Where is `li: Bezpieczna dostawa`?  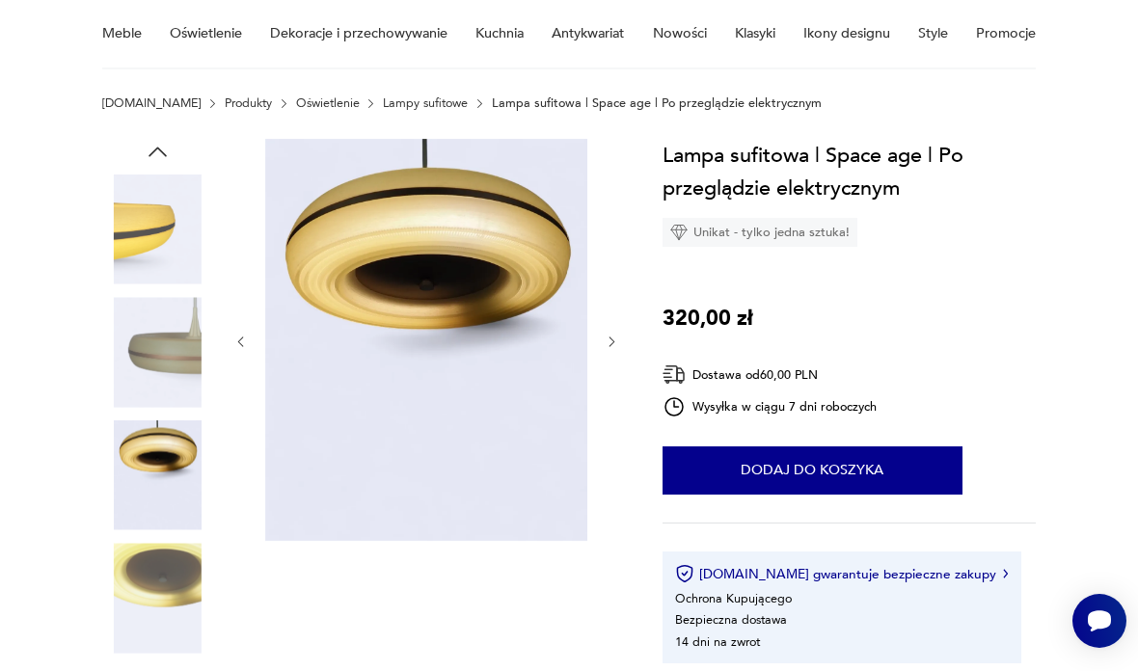 li: Bezpieczna dostawa is located at coordinates (731, 620).